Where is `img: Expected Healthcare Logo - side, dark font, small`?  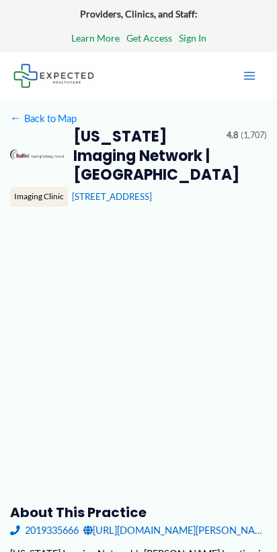
img: Expected Healthcare Logo - side, dark font, small is located at coordinates (54, 75).